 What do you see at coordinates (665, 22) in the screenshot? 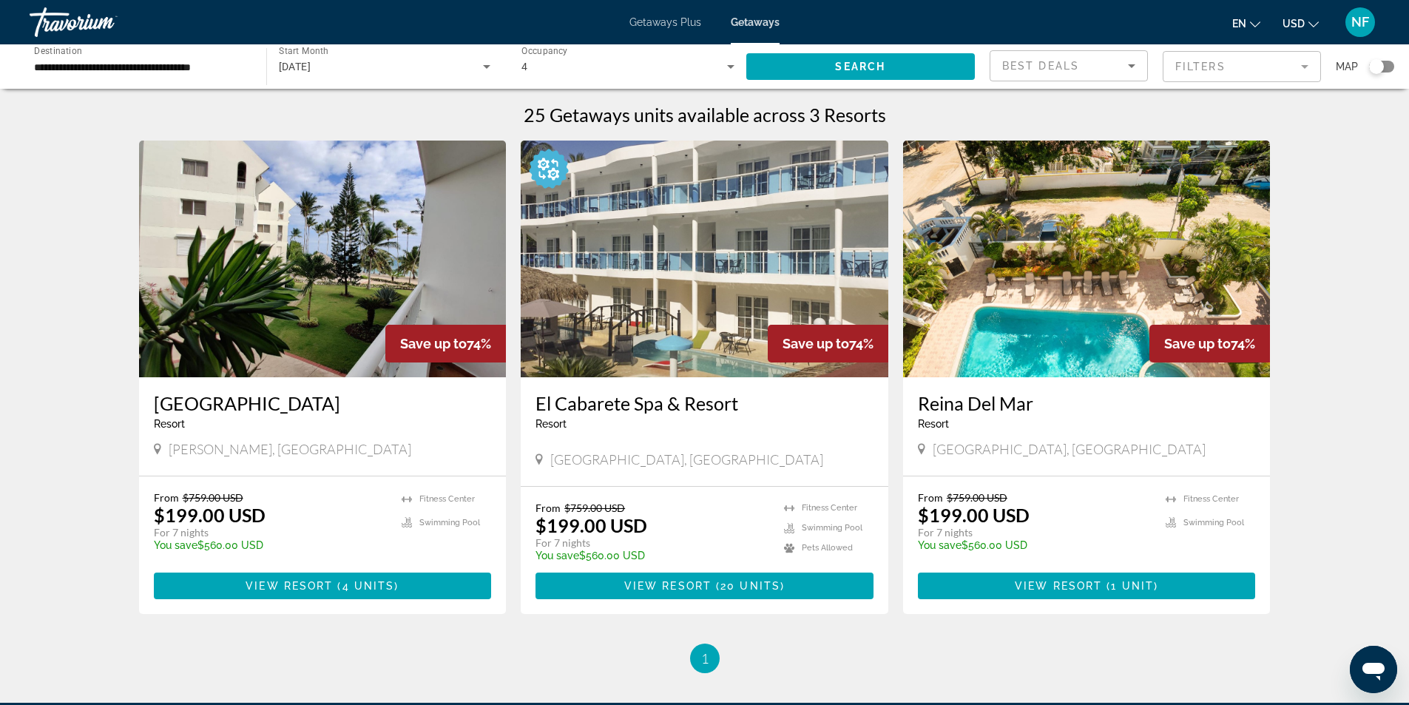
I see `span: Getaways Plus` at bounding box center [665, 22].